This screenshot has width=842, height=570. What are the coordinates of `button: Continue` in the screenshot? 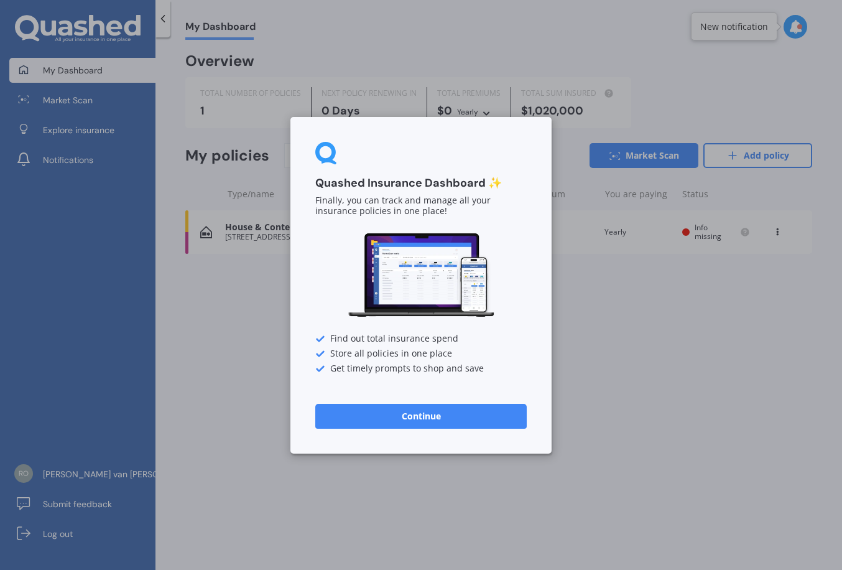 It's located at (421, 415).